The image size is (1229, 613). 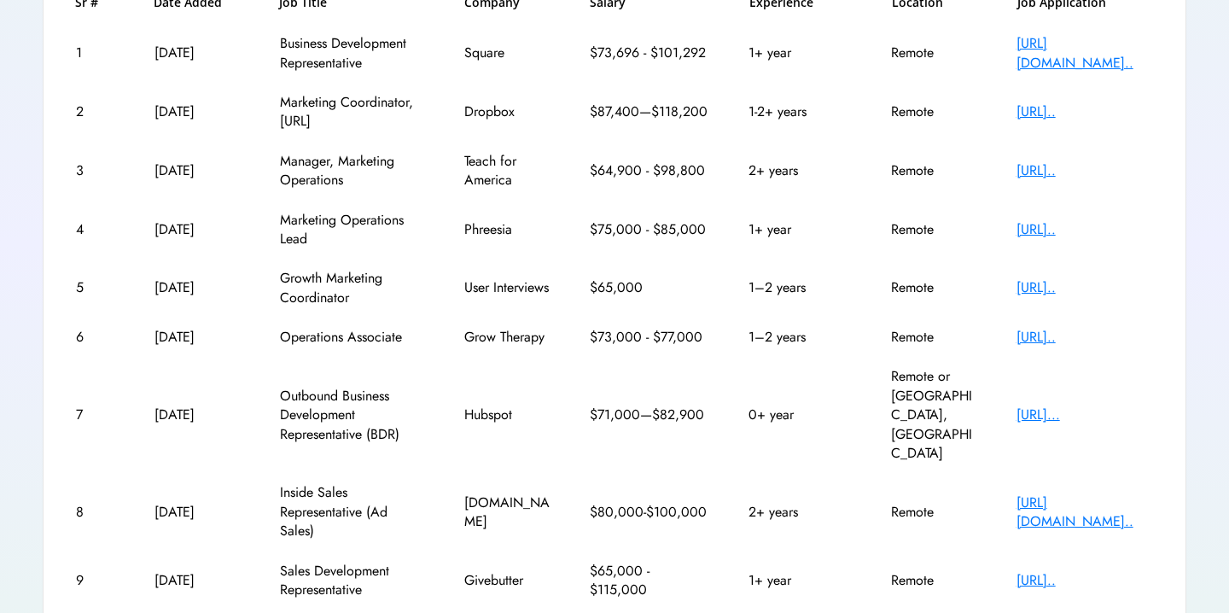 I want to click on div: 7, so click(x=95, y=415).